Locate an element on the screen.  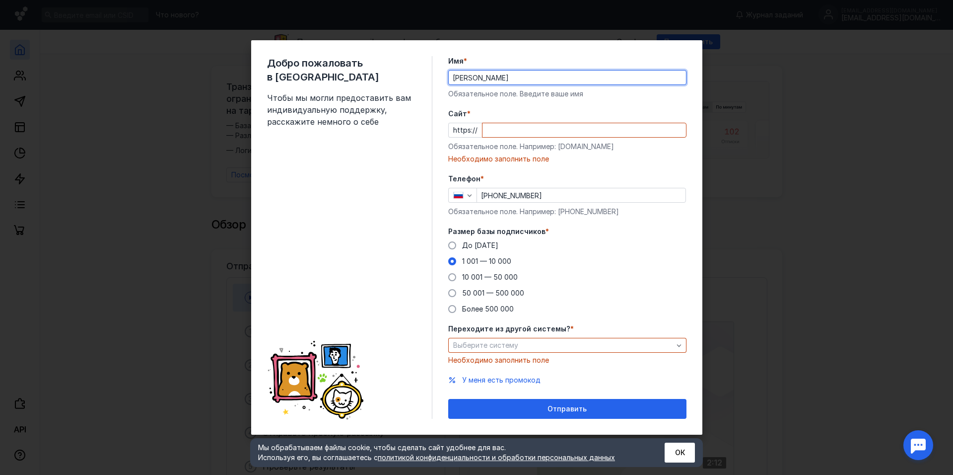
span: Чтобы мы могли предоставить вам индивидуальную поддержку, расскажите немного о себе is located at coordinates (342, 110).